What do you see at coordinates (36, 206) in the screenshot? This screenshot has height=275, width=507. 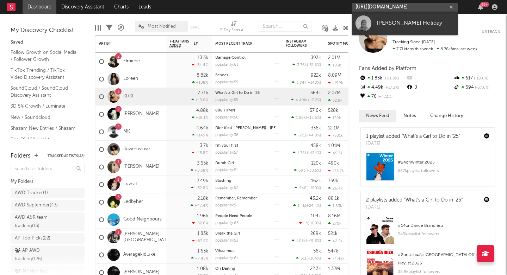 I see `div: AWD September ( 43 )` at bounding box center [36, 206].